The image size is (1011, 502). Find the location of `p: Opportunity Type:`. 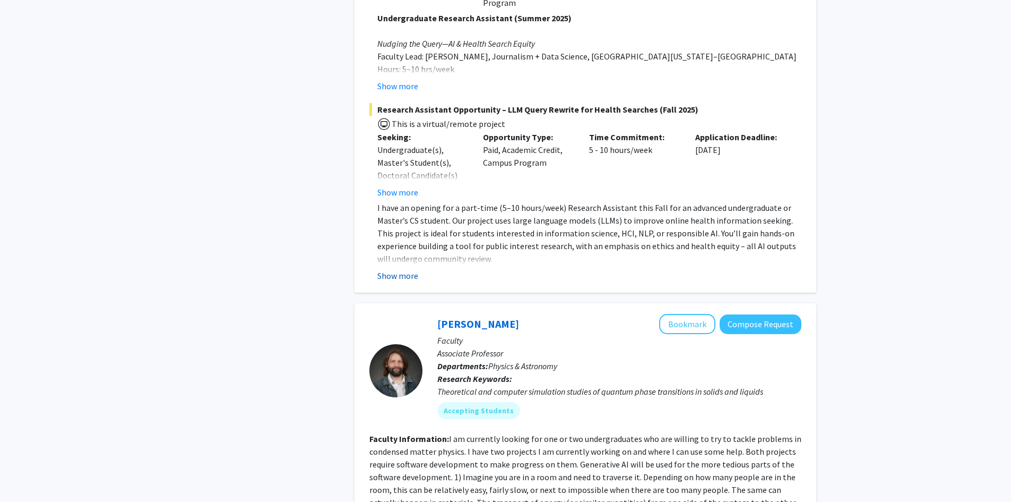

p: Opportunity Type: is located at coordinates (528, 137).